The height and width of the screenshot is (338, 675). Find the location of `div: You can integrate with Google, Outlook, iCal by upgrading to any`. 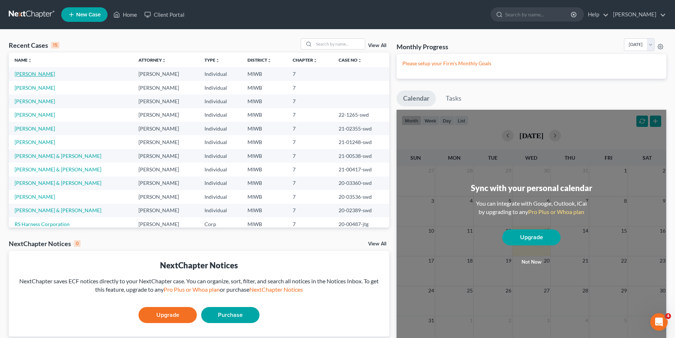

div: You can integrate with Google, Outlook, iCal by upgrading to any is located at coordinates (532, 208).